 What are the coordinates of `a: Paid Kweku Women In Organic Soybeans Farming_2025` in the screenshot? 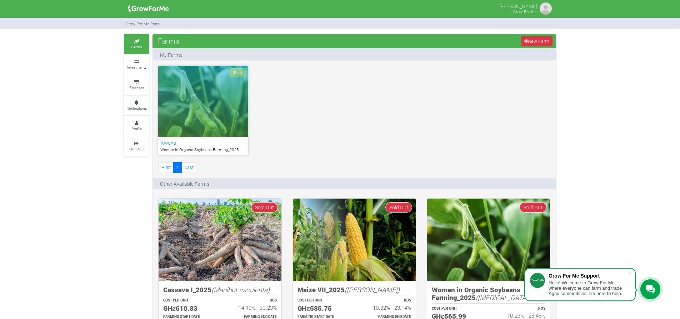 It's located at (203, 110).